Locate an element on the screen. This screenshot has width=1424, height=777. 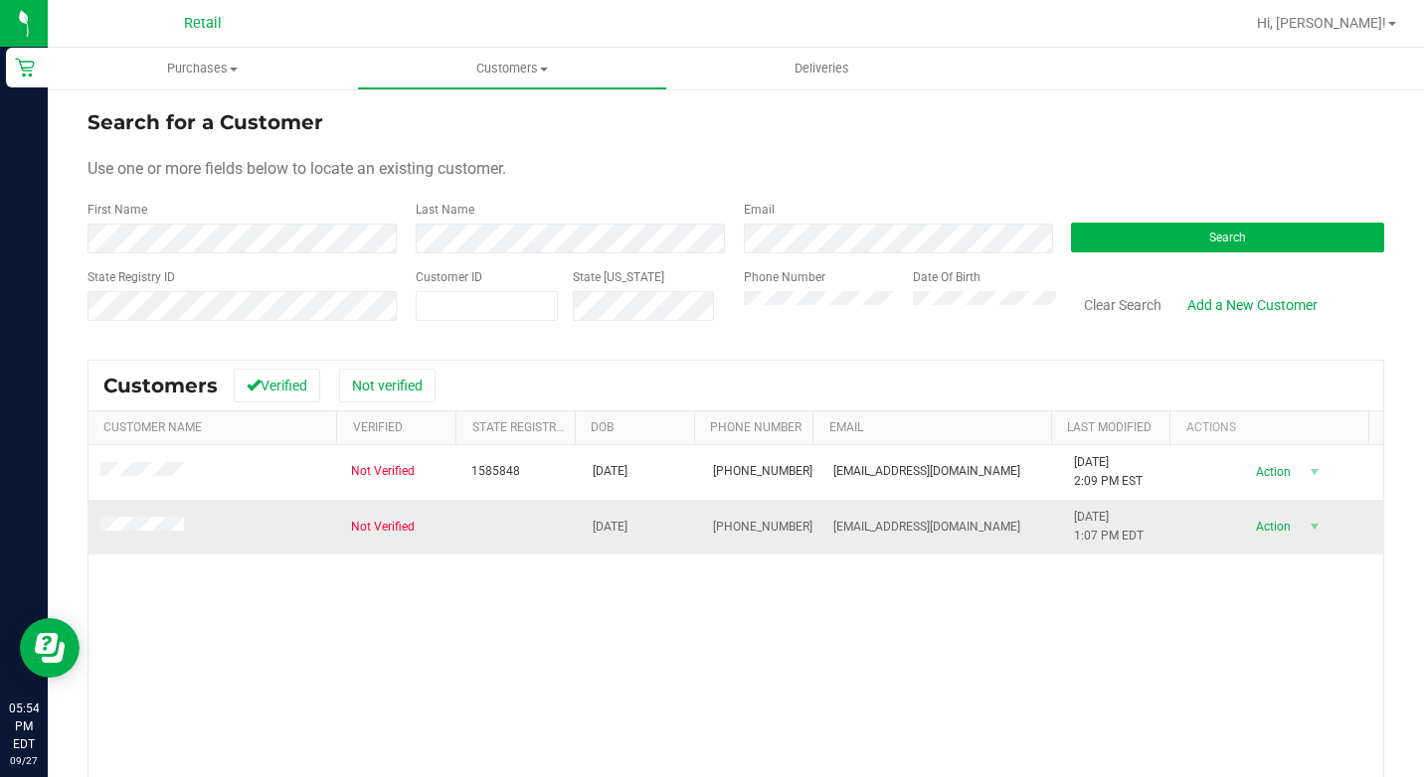
label: First Name is located at coordinates (117, 210).